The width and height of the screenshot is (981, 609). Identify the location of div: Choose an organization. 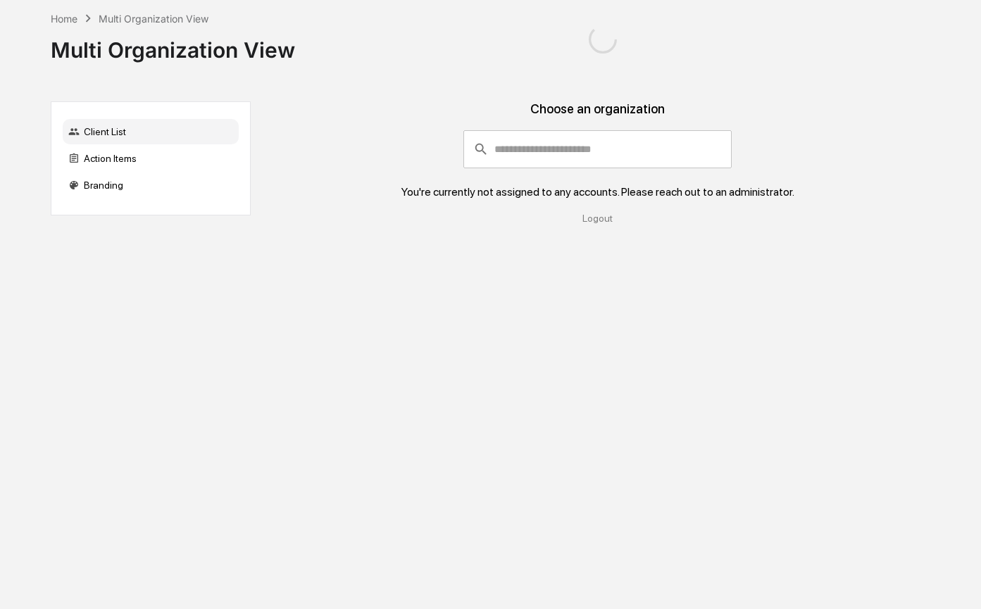
(598, 115).